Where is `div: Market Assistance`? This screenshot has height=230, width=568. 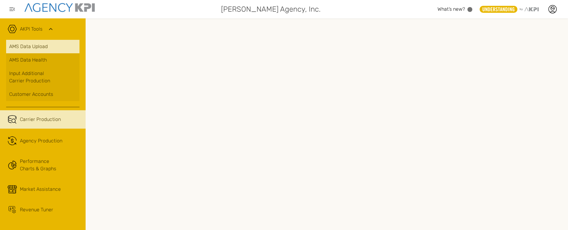 div: Market Assistance is located at coordinates (40, 189).